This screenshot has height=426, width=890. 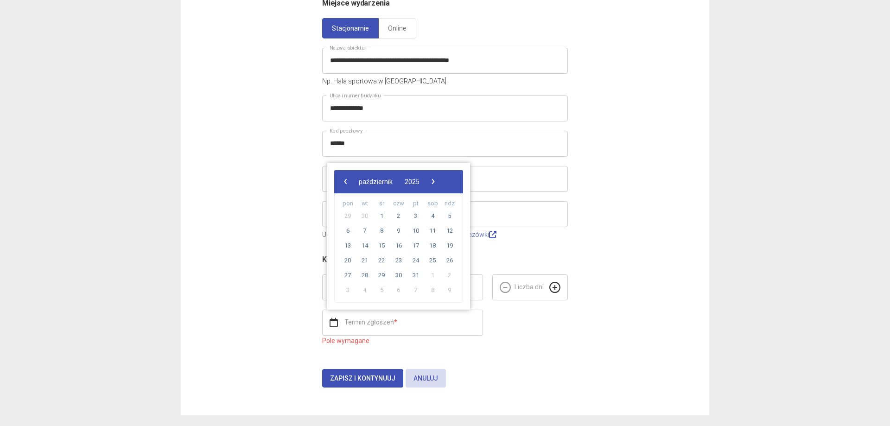 What do you see at coordinates (362, 378) in the screenshot?
I see `button: Zapisz i kontynuuj` at bounding box center [362, 378].